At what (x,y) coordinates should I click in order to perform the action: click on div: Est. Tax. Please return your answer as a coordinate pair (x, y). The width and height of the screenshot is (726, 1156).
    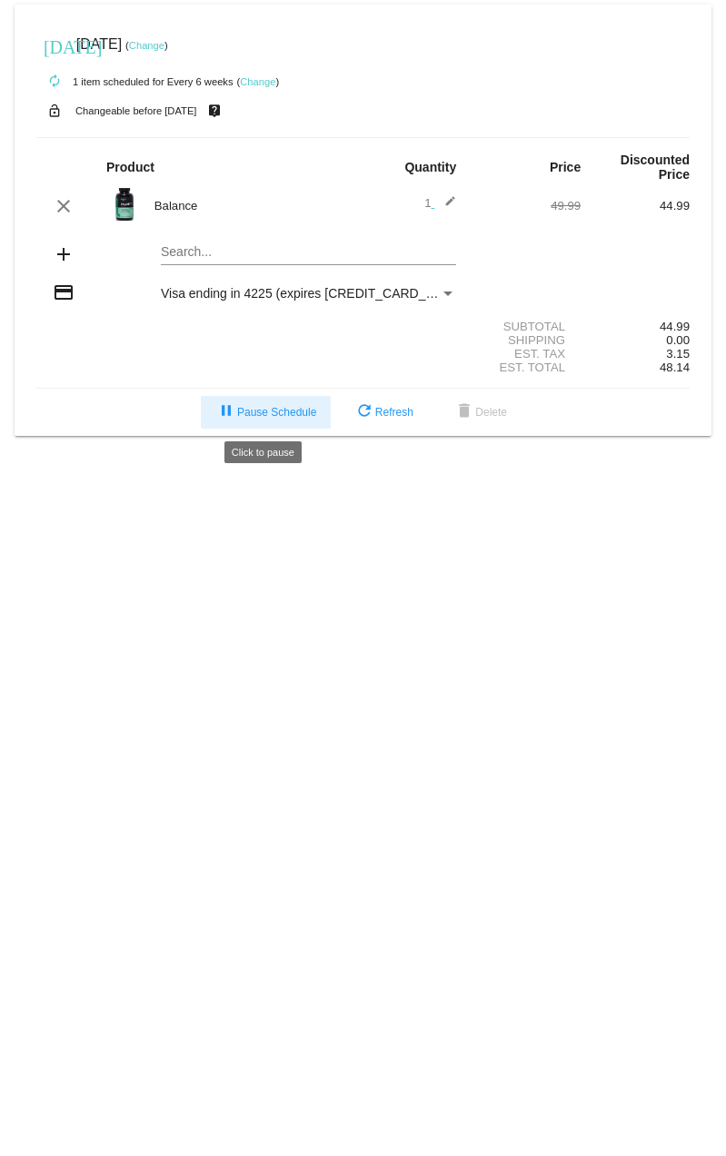
    Looking at the image, I should click on (526, 353).